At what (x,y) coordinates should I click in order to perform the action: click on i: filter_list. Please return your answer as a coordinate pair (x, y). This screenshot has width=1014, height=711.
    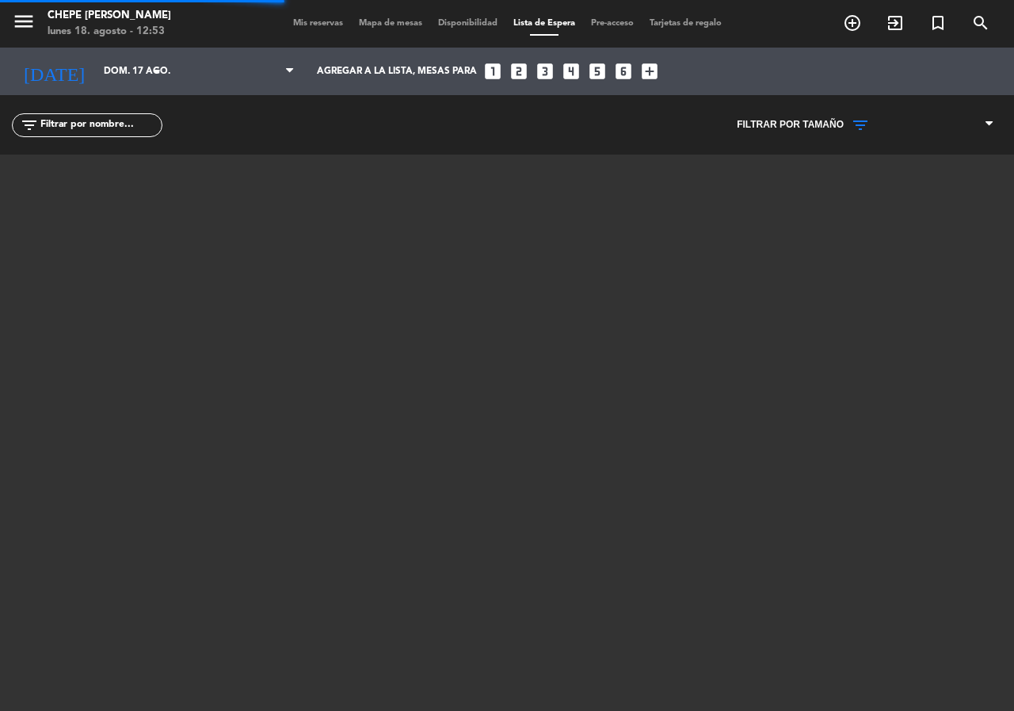
    Looking at the image, I should click on (29, 125).